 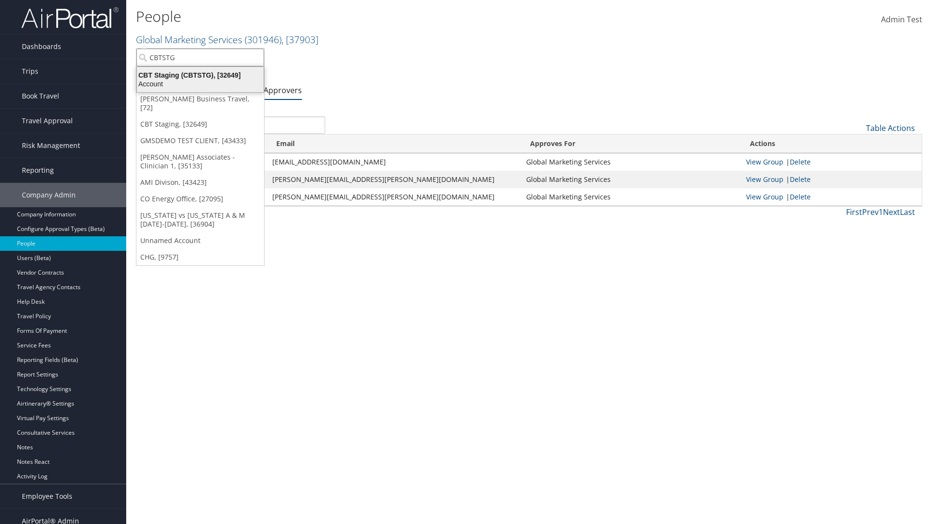 What do you see at coordinates (200, 241) in the screenshot?
I see `a: Unnamed Account` at bounding box center [200, 241].